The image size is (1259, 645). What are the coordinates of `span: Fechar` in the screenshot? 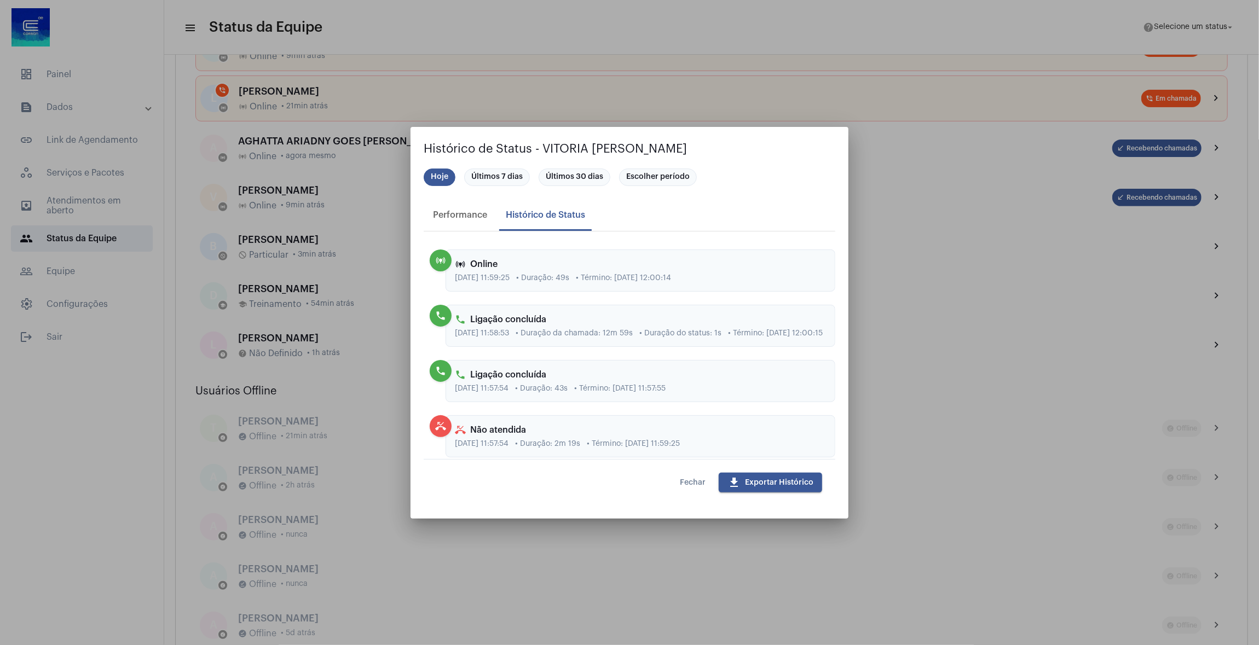 It's located at (692, 483).